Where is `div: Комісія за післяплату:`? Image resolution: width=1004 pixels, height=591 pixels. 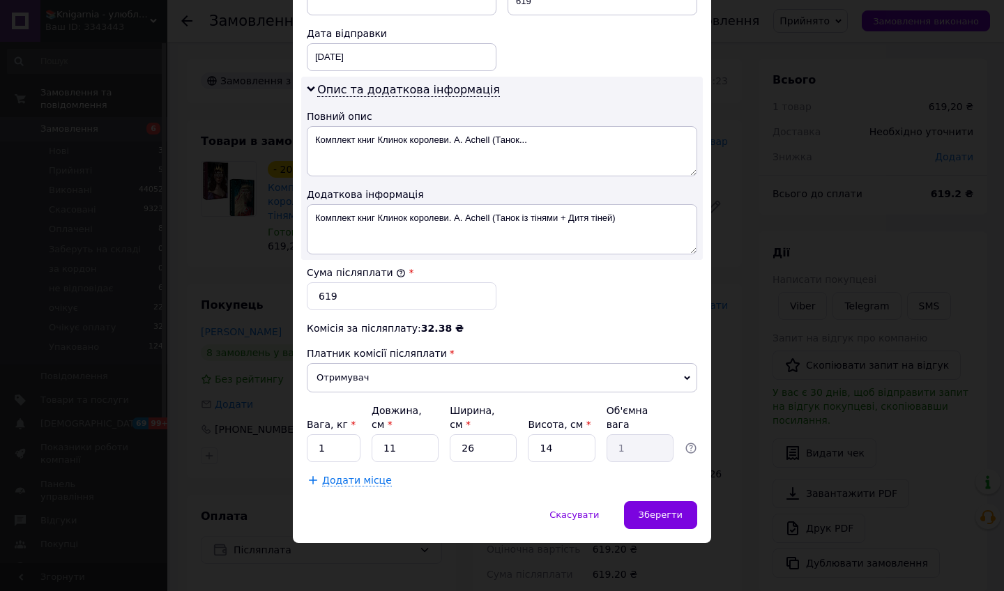
div: Комісія за післяплату: is located at coordinates (502, 328).